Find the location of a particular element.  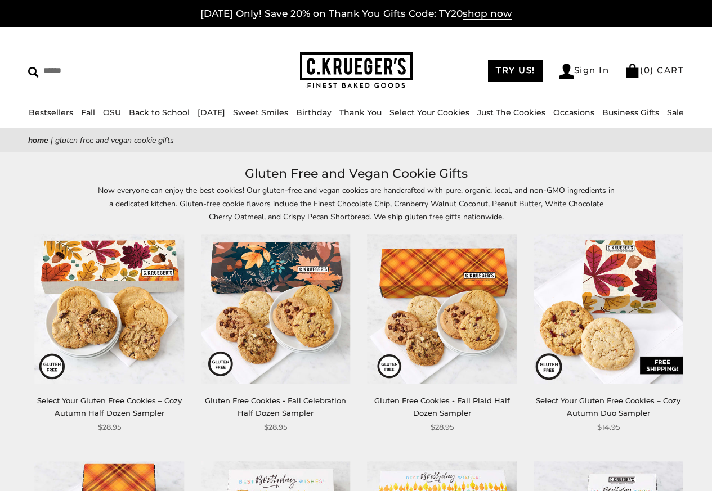

span: Gluten Free and Vegan Cookie Gifts is located at coordinates (114, 140).